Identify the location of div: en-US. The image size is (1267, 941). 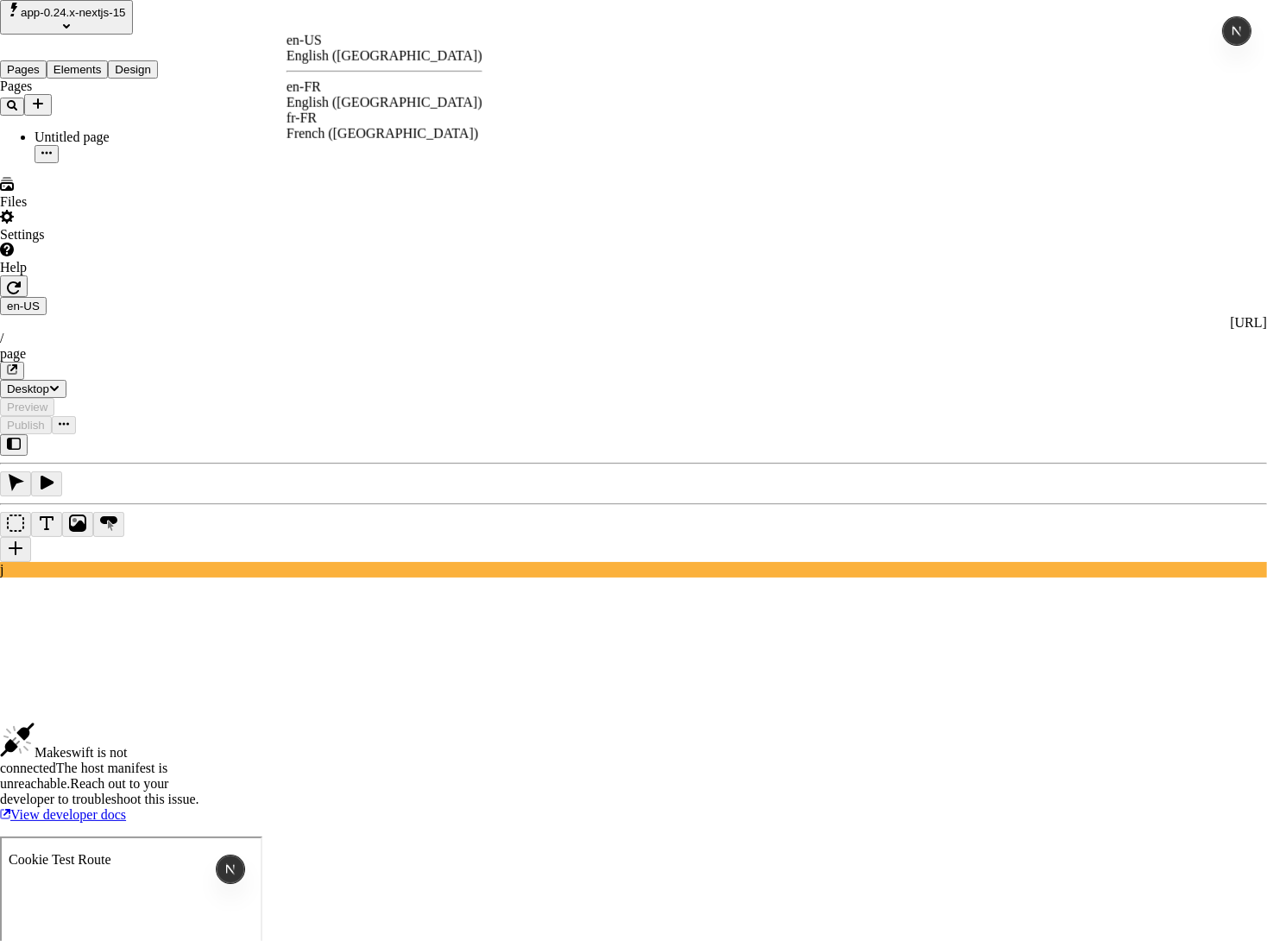
(384, 41).